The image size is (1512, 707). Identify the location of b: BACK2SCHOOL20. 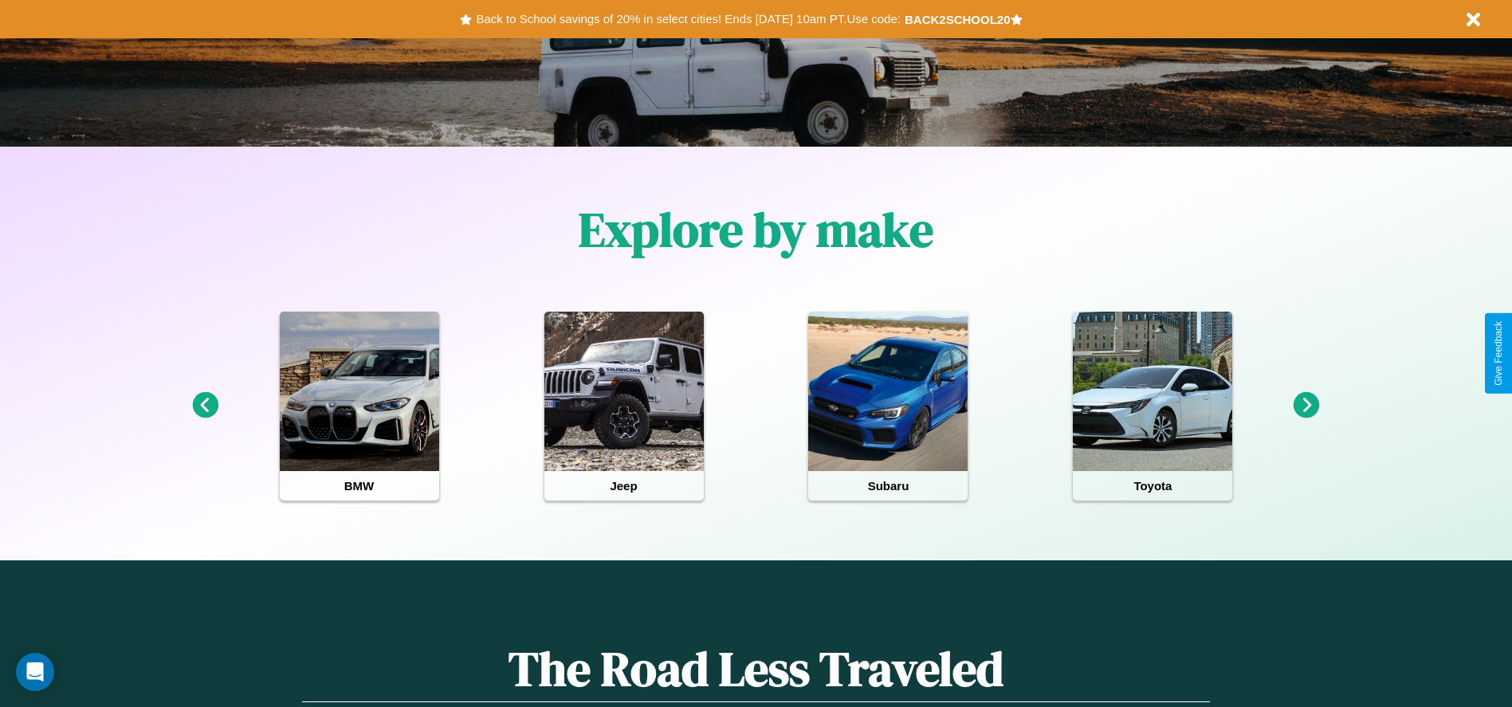
(957, 19).